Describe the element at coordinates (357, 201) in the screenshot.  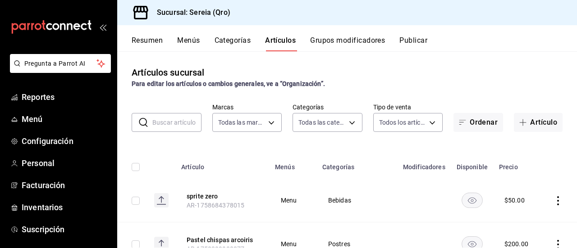
I see `span: Bebidas` at that location.